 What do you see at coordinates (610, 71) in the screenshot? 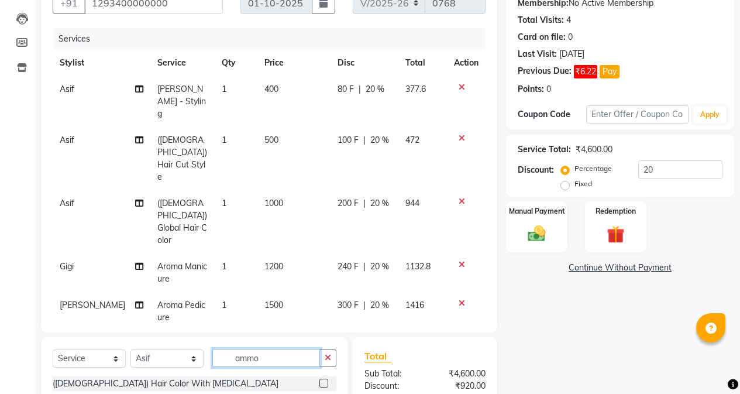
I see `button: Pay` at bounding box center [610, 71].